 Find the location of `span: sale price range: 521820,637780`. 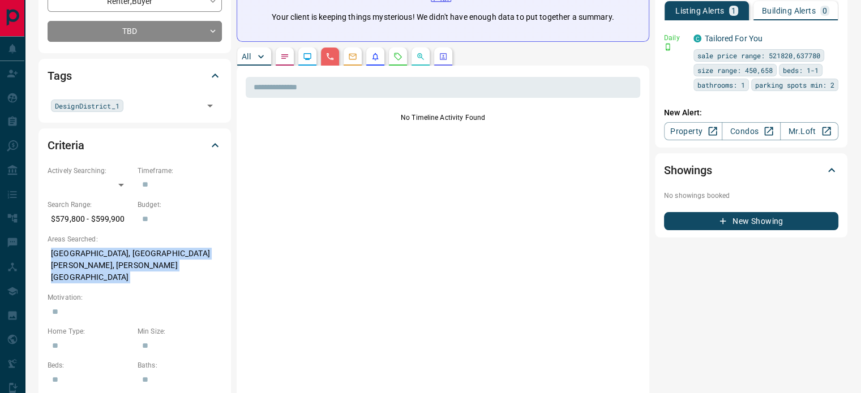

span: sale price range: 521820,637780 is located at coordinates (758, 55).